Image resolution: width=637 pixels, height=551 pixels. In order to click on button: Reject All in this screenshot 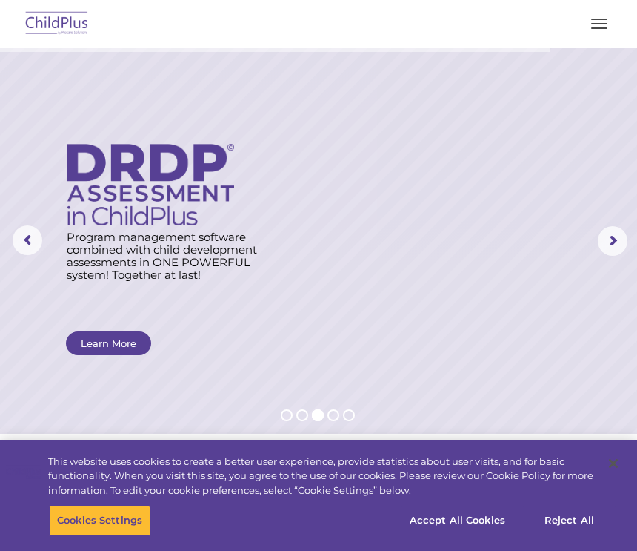, I will do `click(569, 520)`.